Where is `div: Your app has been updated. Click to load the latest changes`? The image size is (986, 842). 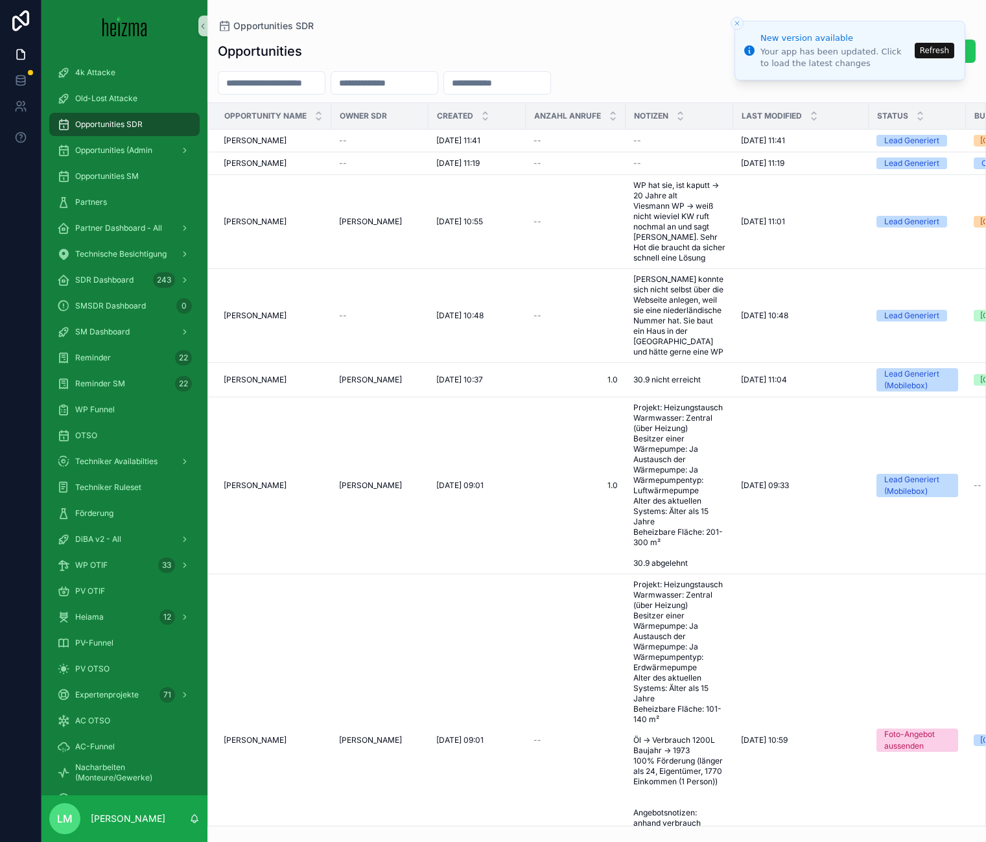
div: Your app has been updated. Click to load the latest changes is located at coordinates (836, 58).